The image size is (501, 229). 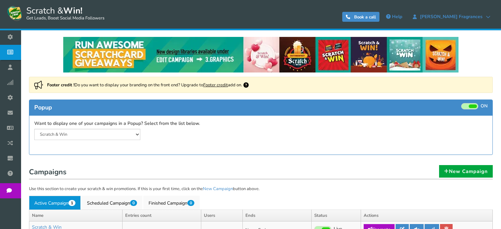 I want to click on a: Footer credit, so click(x=215, y=85).